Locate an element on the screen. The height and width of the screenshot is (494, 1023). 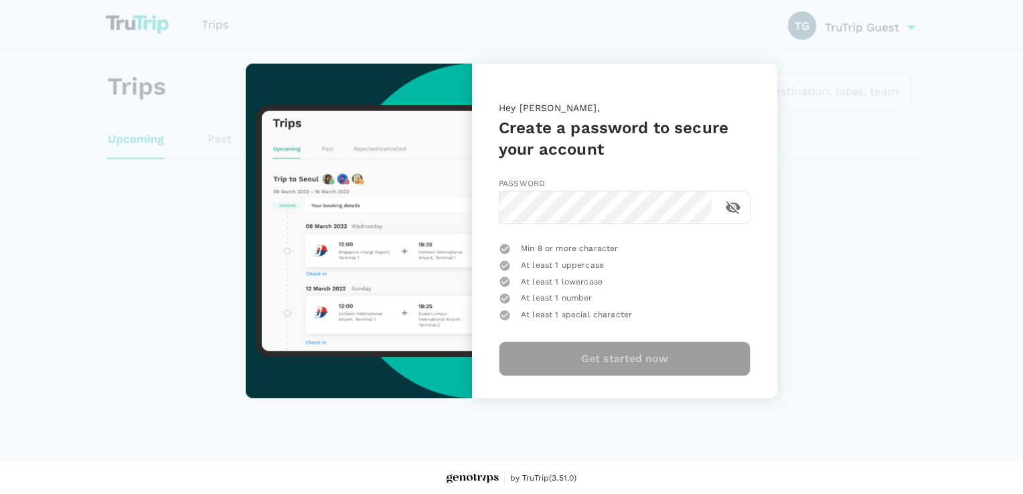
img: trutrip-set-password is located at coordinates (359, 231).